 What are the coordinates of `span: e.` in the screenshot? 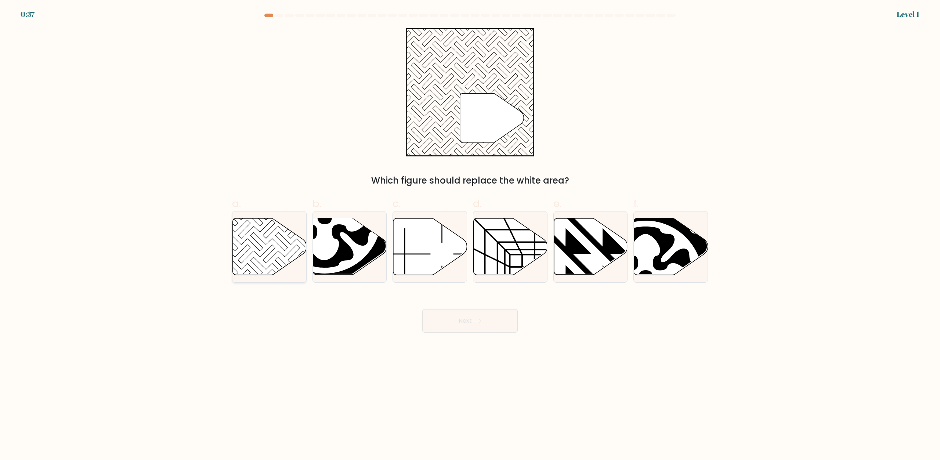 It's located at (557, 203).